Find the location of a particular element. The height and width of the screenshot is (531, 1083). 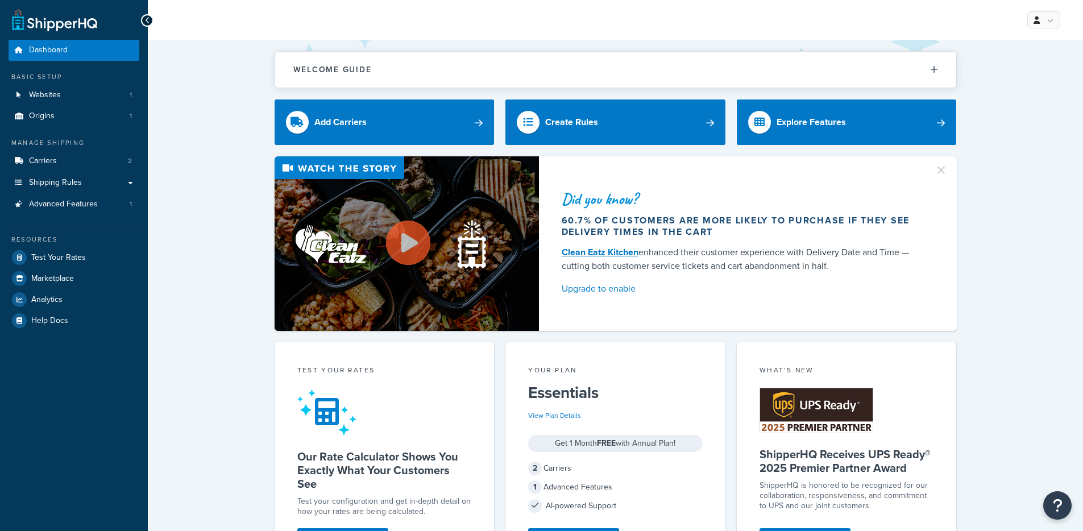

div: Resources is located at coordinates (74, 239).